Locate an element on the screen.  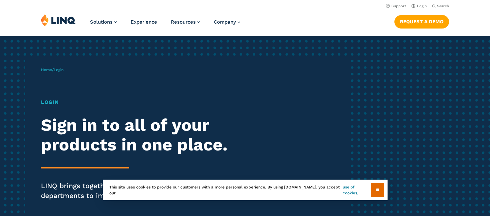
a: Login is located at coordinates (419, 6).